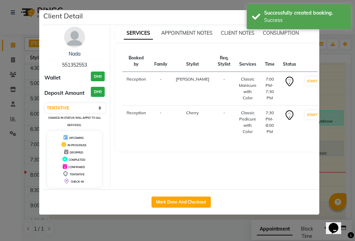 Image resolution: width=355 pixels, height=241 pixels. What do you see at coordinates (248, 89) in the screenshot?
I see `div: Classic Manicure with Color` at bounding box center [248, 89].